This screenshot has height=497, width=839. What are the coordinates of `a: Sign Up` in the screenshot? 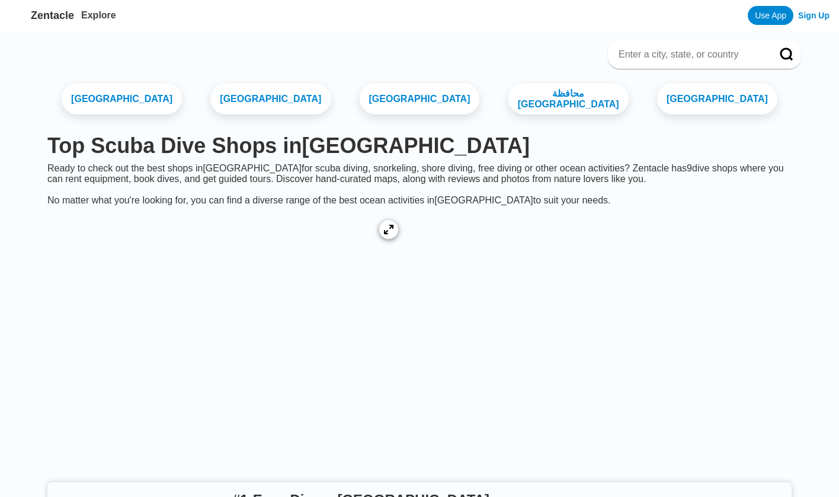 It's located at (814, 15).